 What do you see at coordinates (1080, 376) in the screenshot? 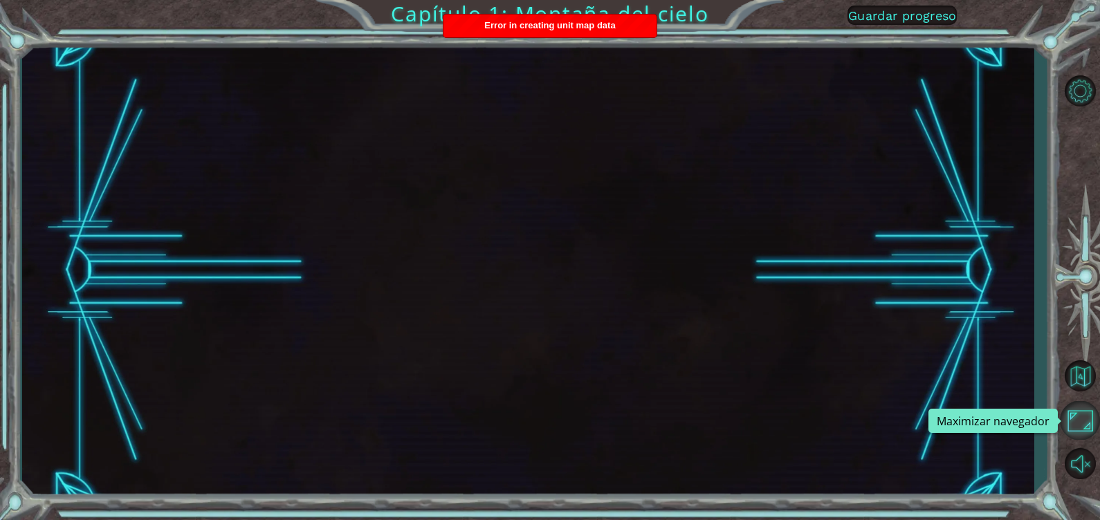
I see `button: Volver al mapa` at bounding box center [1080, 376].